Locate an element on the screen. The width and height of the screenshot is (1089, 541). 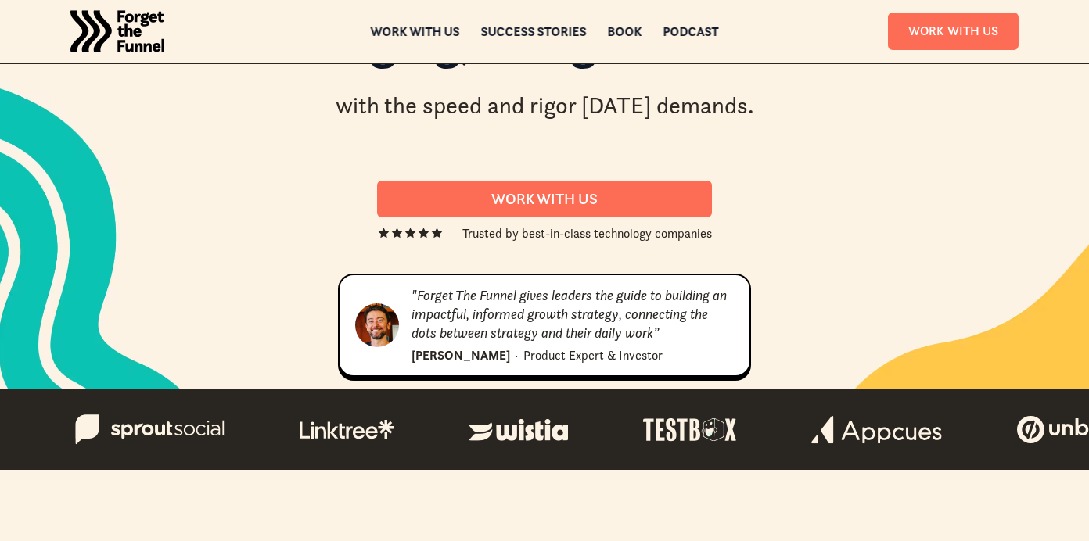
a: Work With us is located at coordinates (544, 199).